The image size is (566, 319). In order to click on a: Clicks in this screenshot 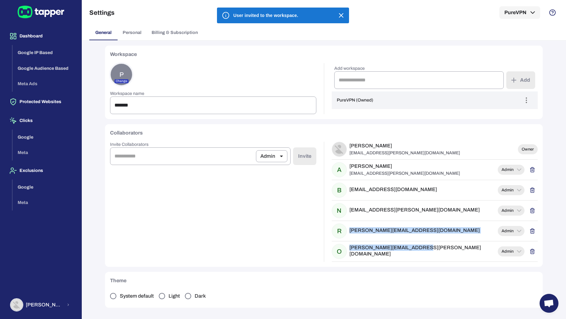, I will do `click(41, 120)`.